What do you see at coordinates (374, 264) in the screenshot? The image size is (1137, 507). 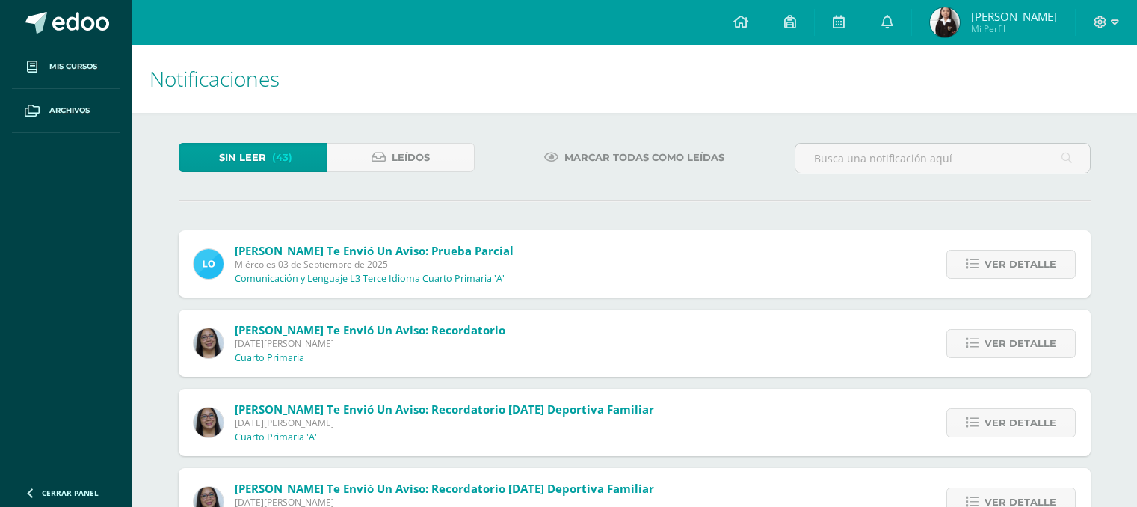 I see `span: Miércoles 03 de Septiembre de 2025` at bounding box center [374, 264].